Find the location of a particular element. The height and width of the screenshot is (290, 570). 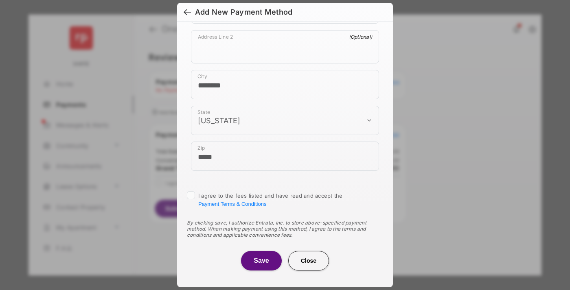

div: payment_method_screening[postal_addresses][postalCode] is located at coordinates (285, 156).